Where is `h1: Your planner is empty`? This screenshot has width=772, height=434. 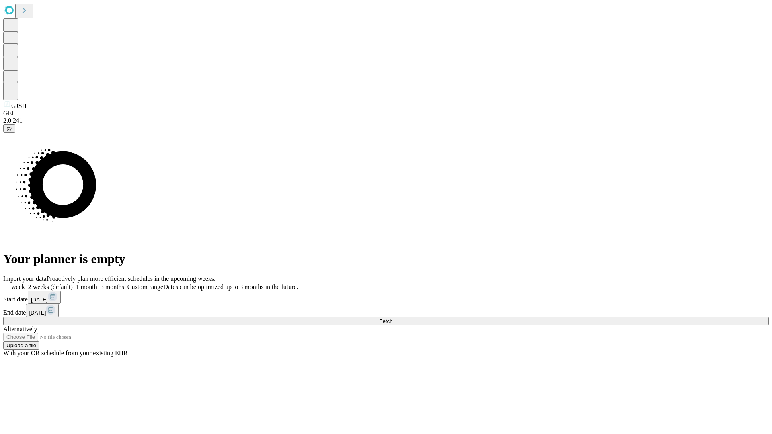 h1: Your planner is empty is located at coordinates (386, 259).